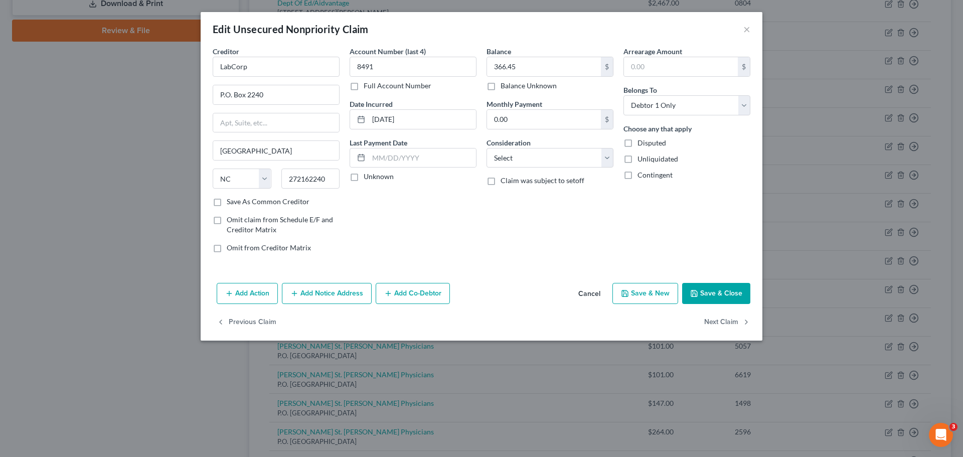 The width and height of the screenshot is (963, 457). Describe the element at coordinates (388, 51) in the screenshot. I see `label: Account Number (last 4)` at that location.